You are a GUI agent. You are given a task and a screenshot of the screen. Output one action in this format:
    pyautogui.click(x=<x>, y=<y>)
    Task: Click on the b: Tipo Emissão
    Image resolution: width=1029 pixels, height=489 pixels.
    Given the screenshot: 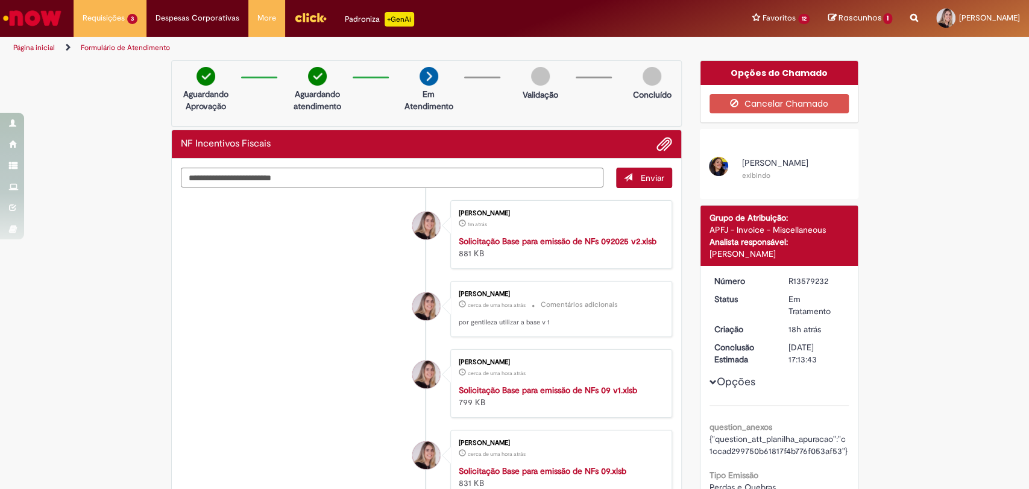 What is the action you would take?
    pyautogui.click(x=734, y=475)
    